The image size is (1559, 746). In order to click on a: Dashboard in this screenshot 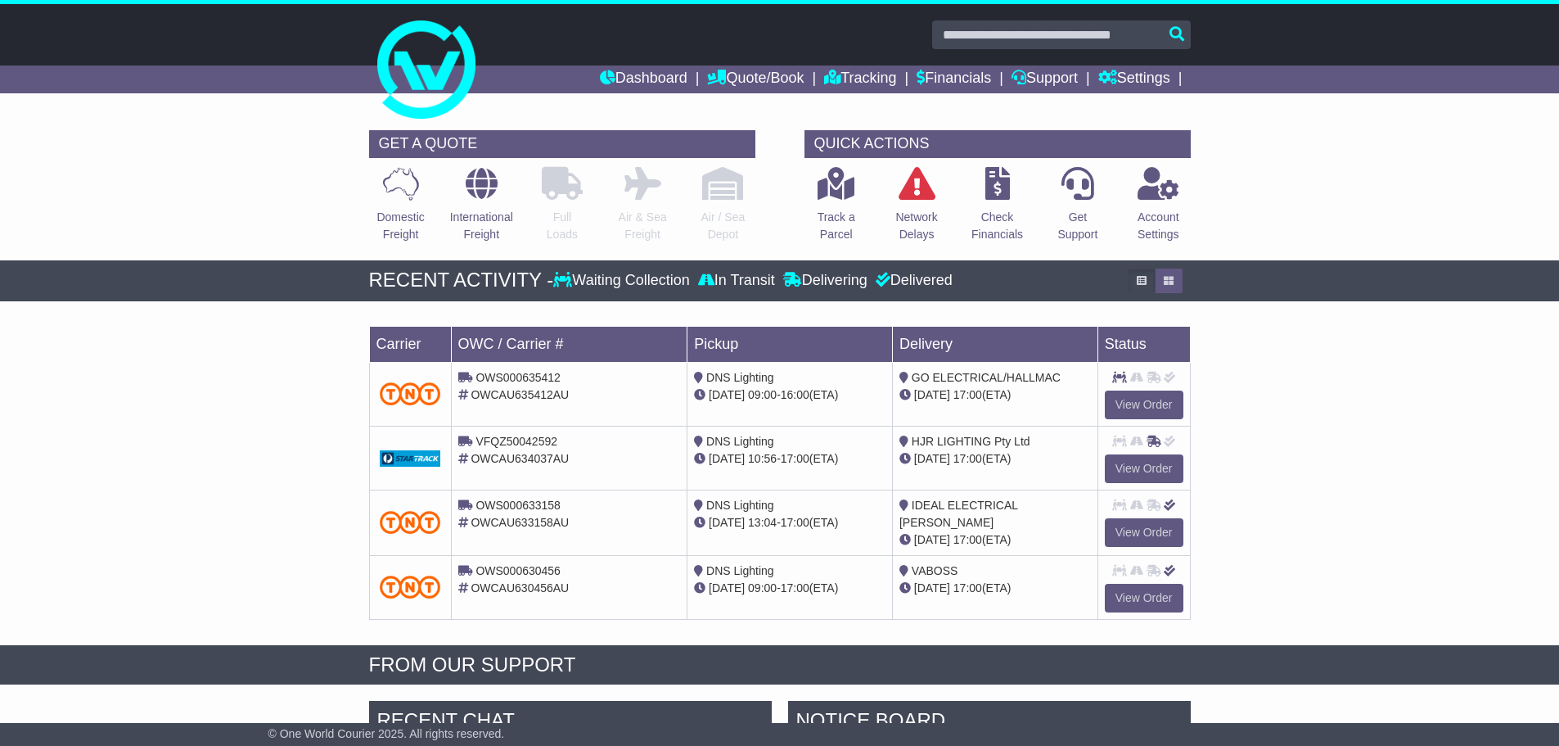, I will do `click(643, 79)`.